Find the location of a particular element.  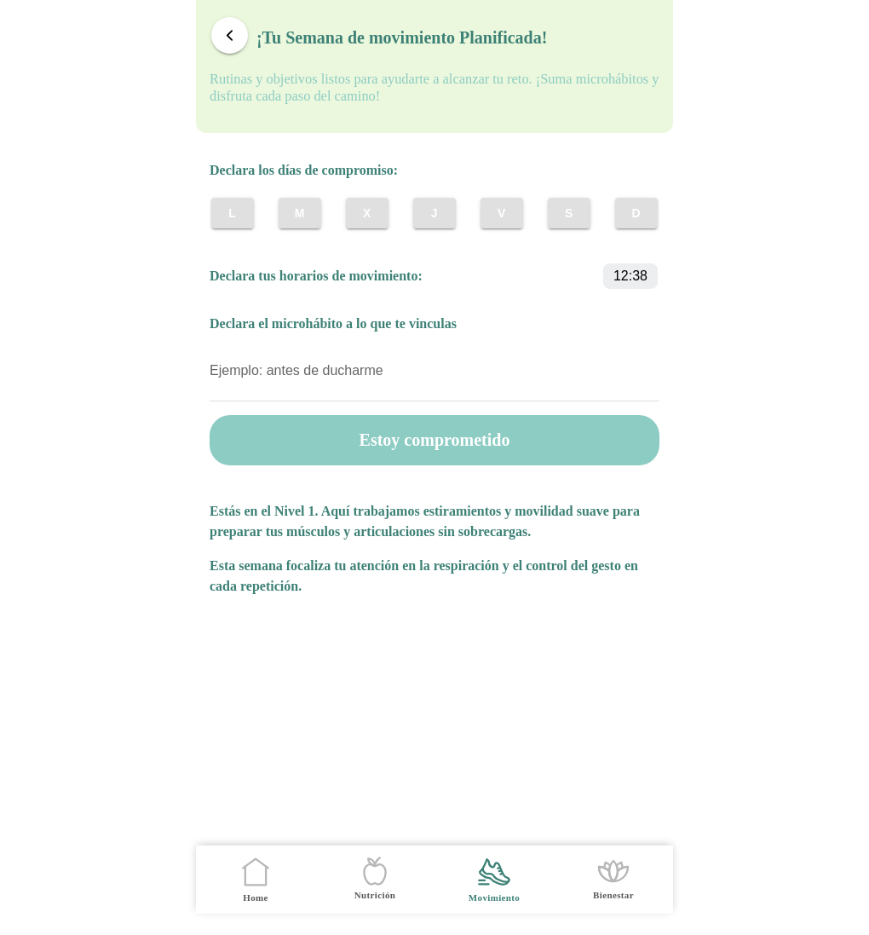

ion-button: S is located at coordinates (569, 213).